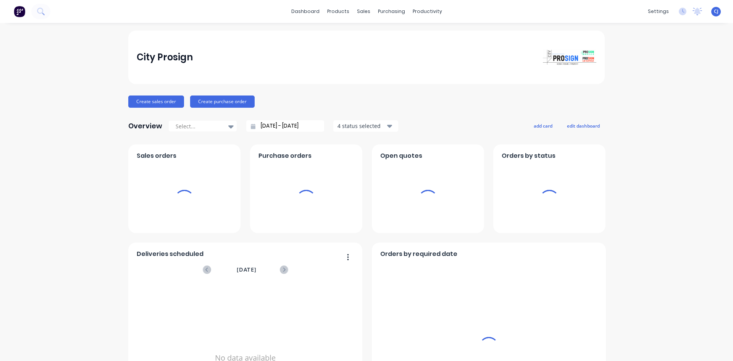  What do you see at coordinates (570, 57) in the screenshot?
I see `img: City Prosign` at bounding box center [570, 57].